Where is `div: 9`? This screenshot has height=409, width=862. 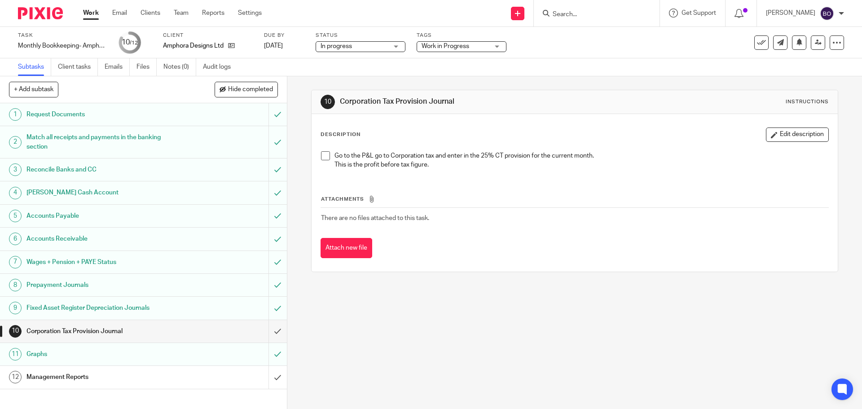 div: 9 is located at coordinates (15, 308).